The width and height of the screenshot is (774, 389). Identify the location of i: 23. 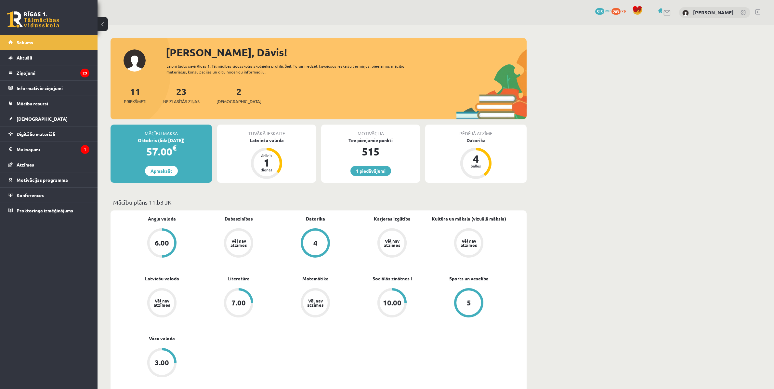
(85, 73).